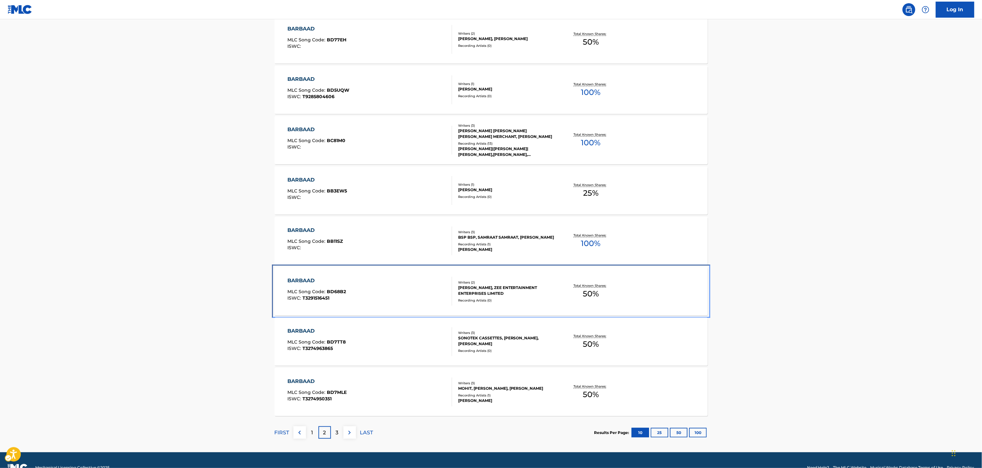  Describe the element at coordinates (613, 432) in the screenshot. I see `p: Results Per Page:` at that location.